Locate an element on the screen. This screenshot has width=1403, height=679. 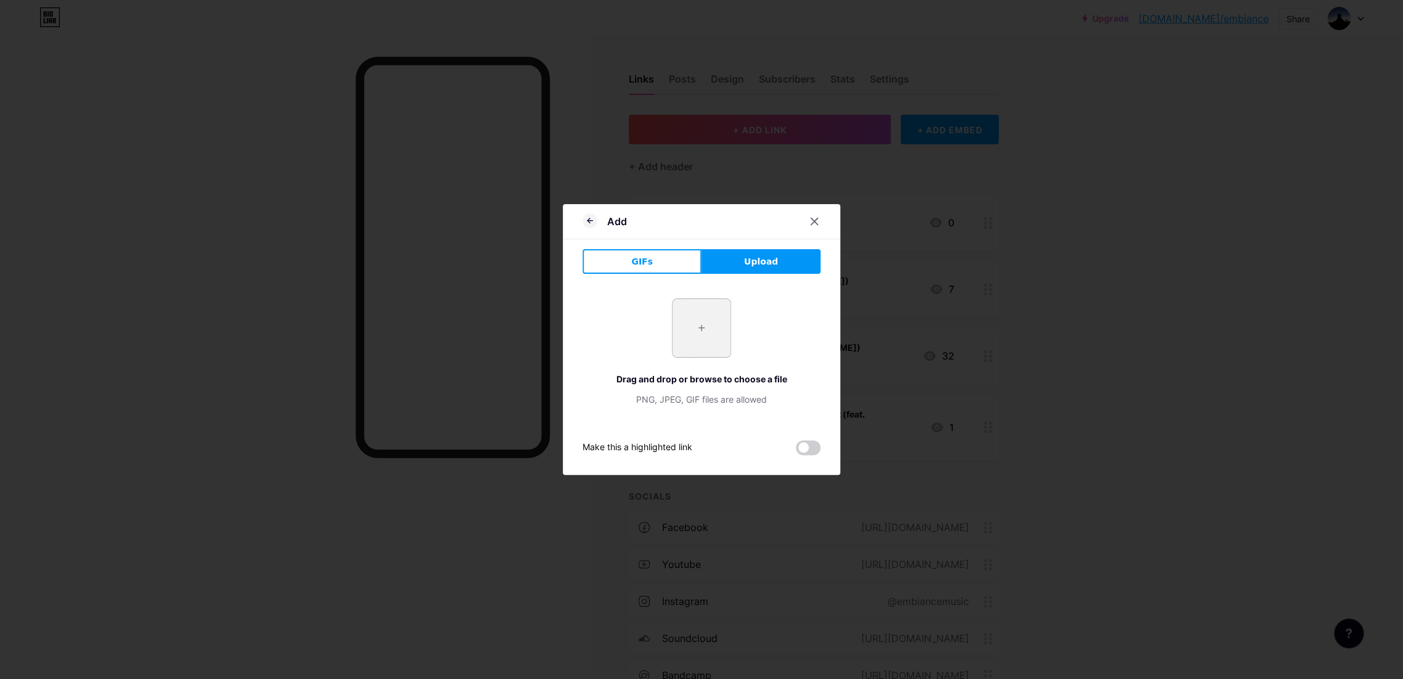
span: GIFs is located at coordinates (642, 261).